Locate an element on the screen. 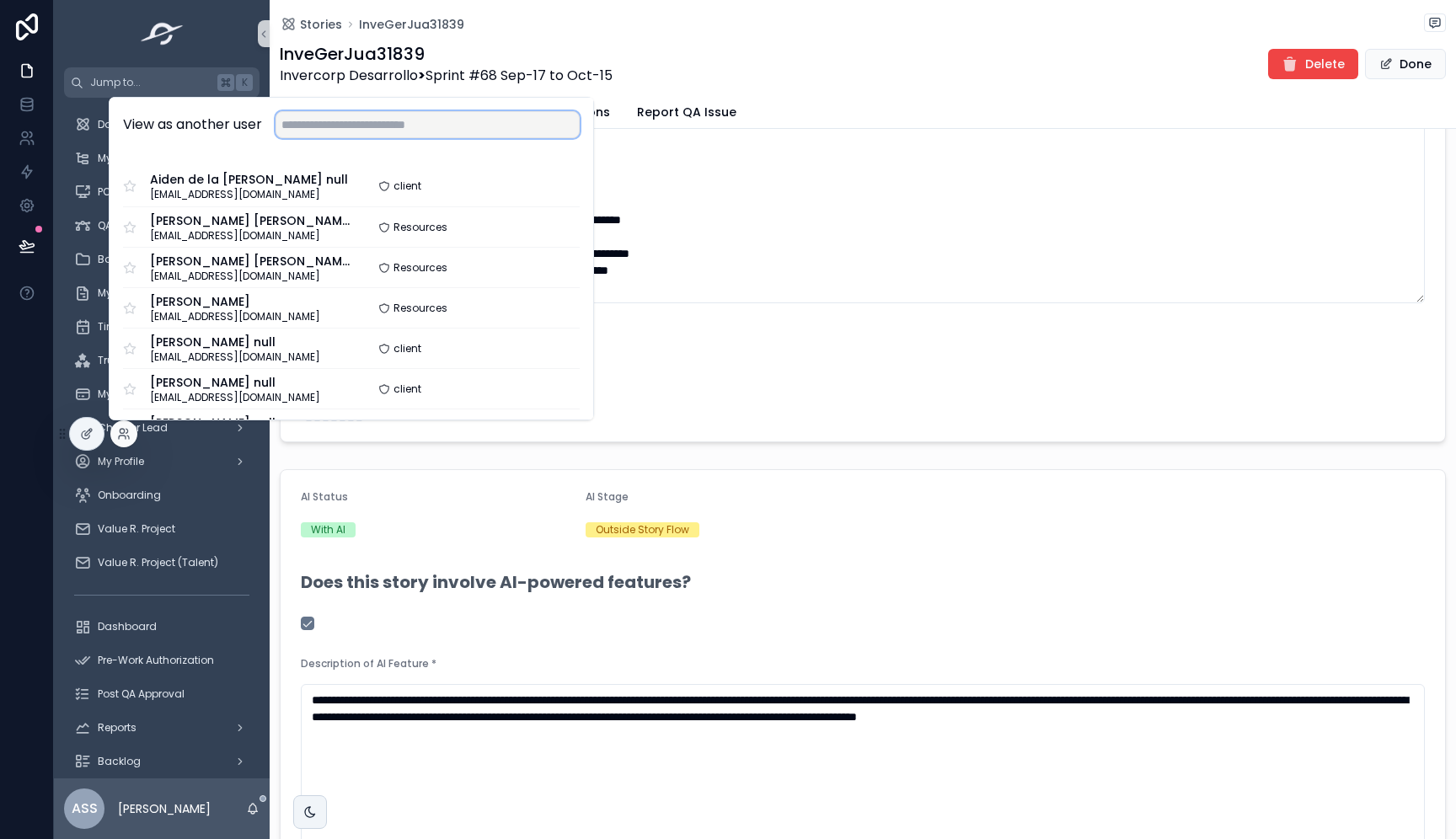  a: Stories is located at coordinates (311, 25).